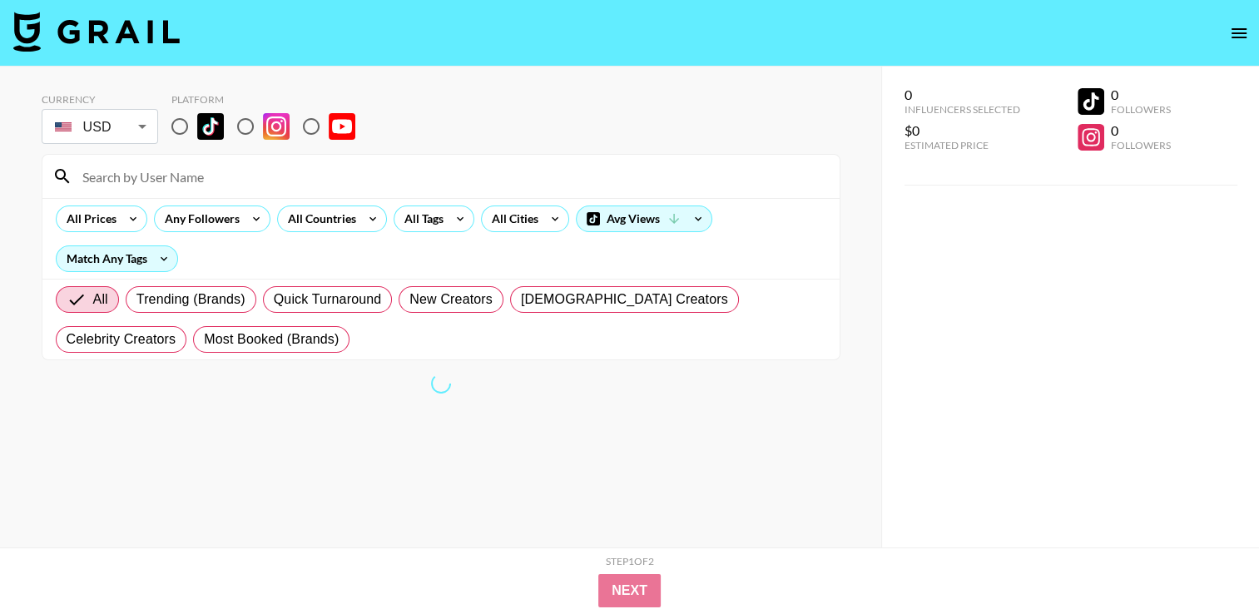 The image size is (1259, 614). I want to click on span: Most Booked (Brands), so click(271, 340).